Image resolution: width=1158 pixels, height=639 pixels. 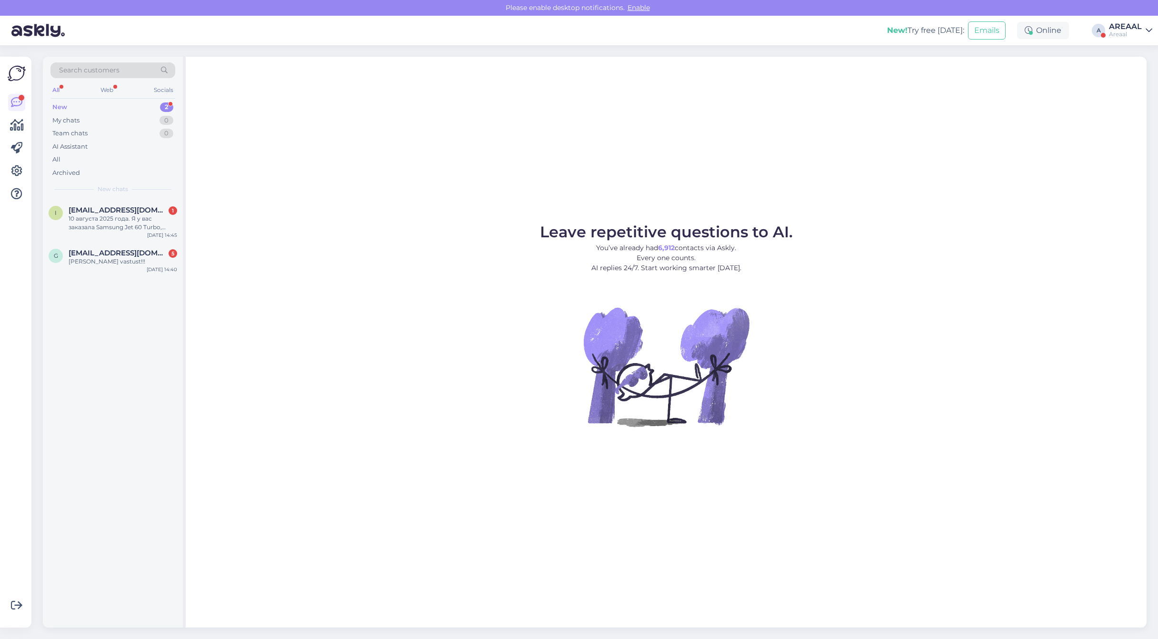 What do you see at coordinates (173, 211) in the screenshot?
I see `div: 1` at bounding box center [173, 211].